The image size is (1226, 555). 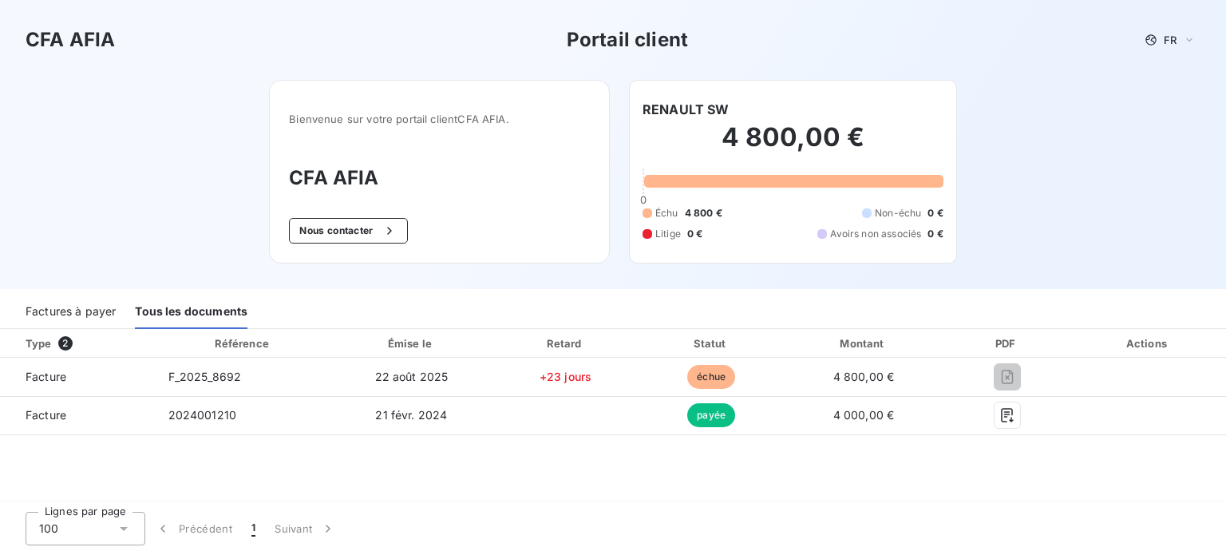 I want to click on span: F_2025_8692, so click(x=205, y=376).